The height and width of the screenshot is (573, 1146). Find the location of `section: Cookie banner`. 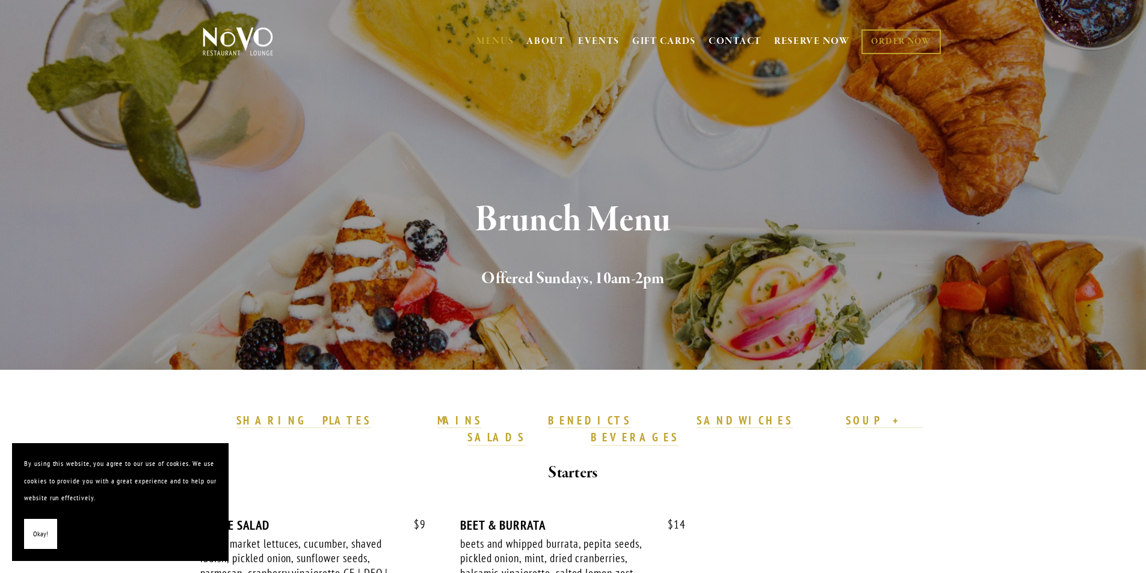

section: Cookie banner is located at coordinates (120, 502).